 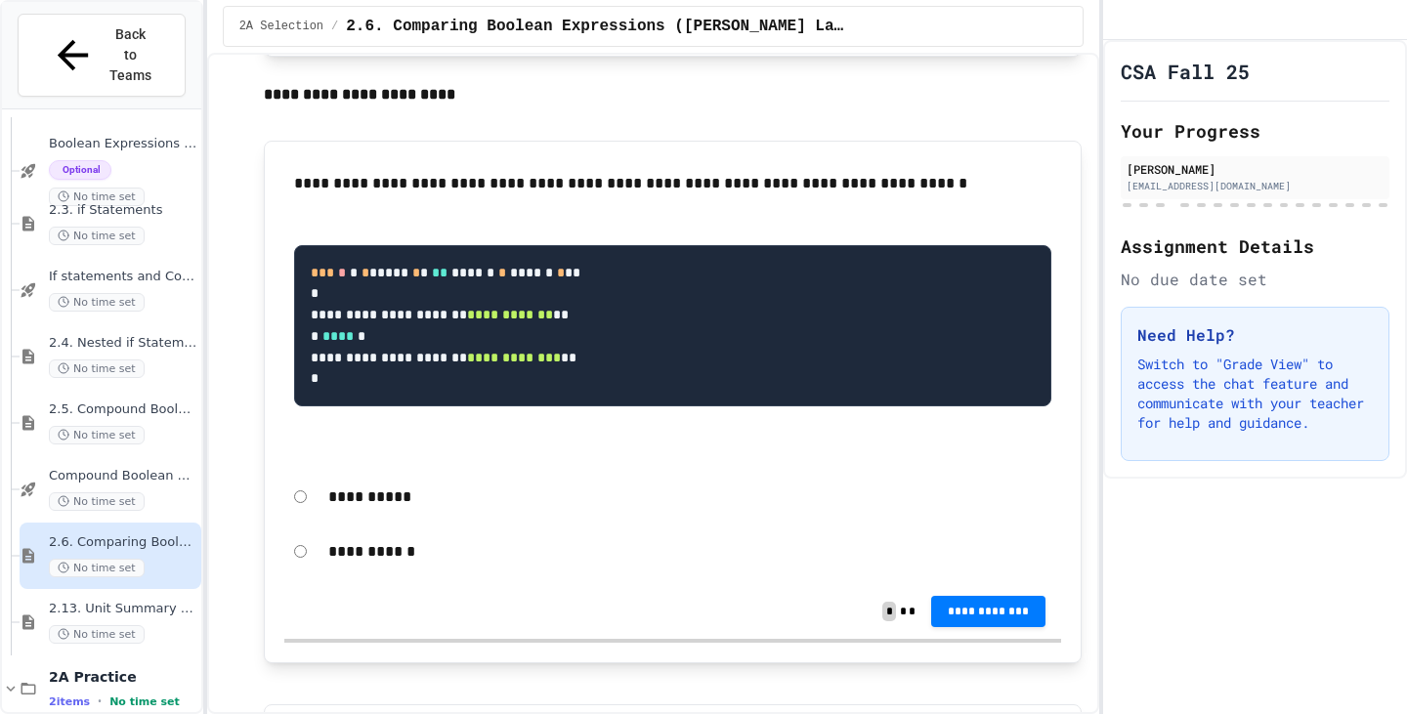 I want to click on span: If statements and Control Flow - Quiz, so click(x=123, y=277).